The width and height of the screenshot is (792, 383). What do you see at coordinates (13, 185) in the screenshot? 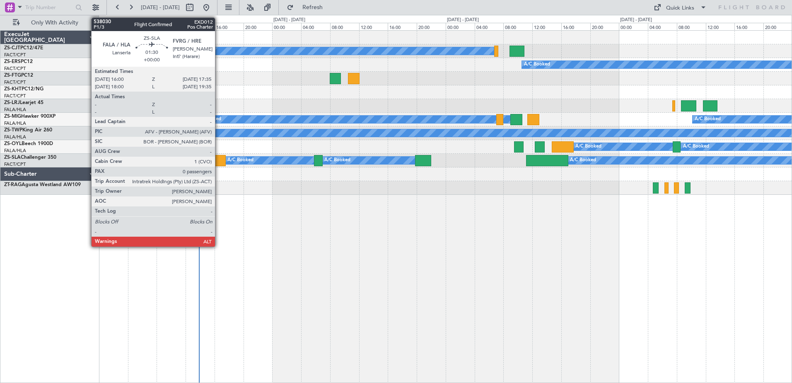
I see `span: ZT-RAG` at bounding box center [13, 185].